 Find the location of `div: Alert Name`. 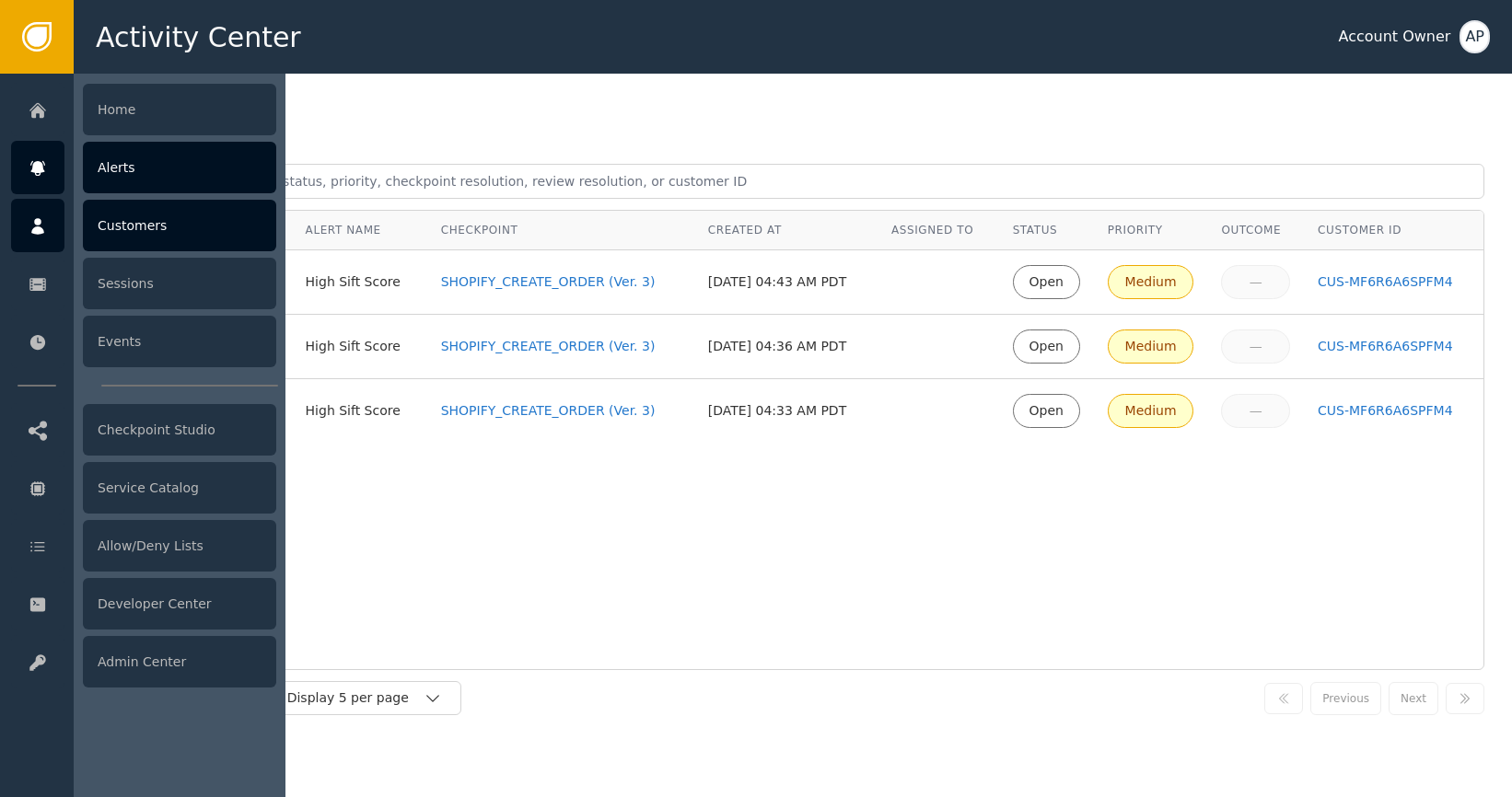

div: Alert Name is located at coordinates (359, 230).